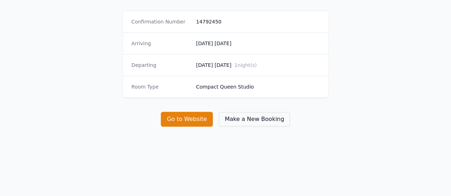 The width and height of the screenshot is (451, 196). I want to click on dd: 14792450, so click(258, 22).